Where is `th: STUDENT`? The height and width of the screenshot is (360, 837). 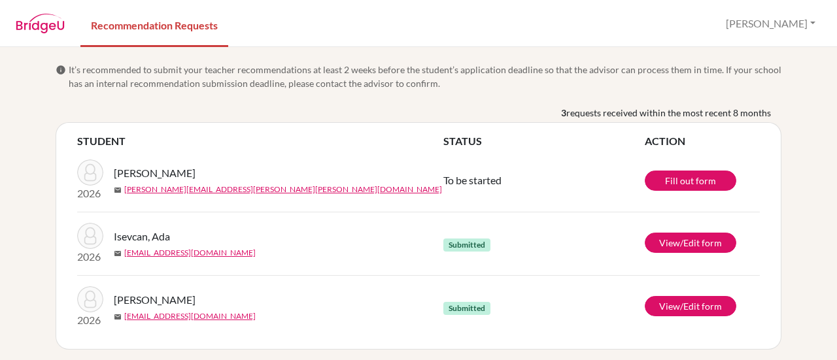 th: STUDENT is located at coordinates (260, 141).